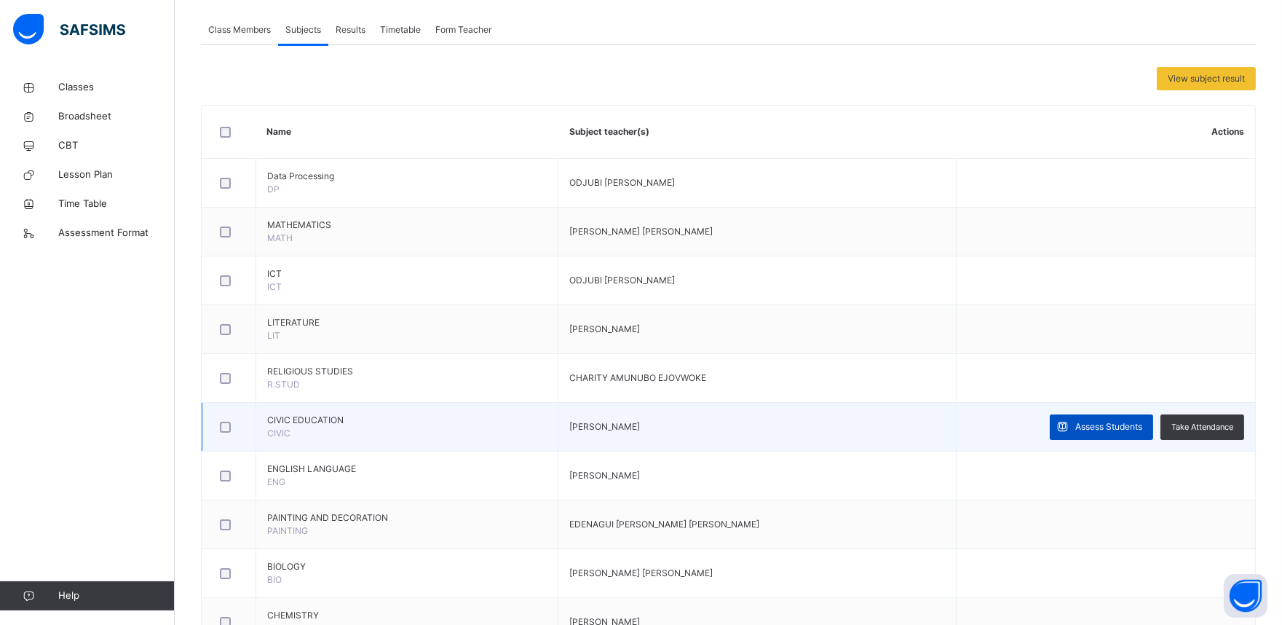 The width and height of the screenshot is (1282, 625). I want to click on span: Results, so click(350, 30).